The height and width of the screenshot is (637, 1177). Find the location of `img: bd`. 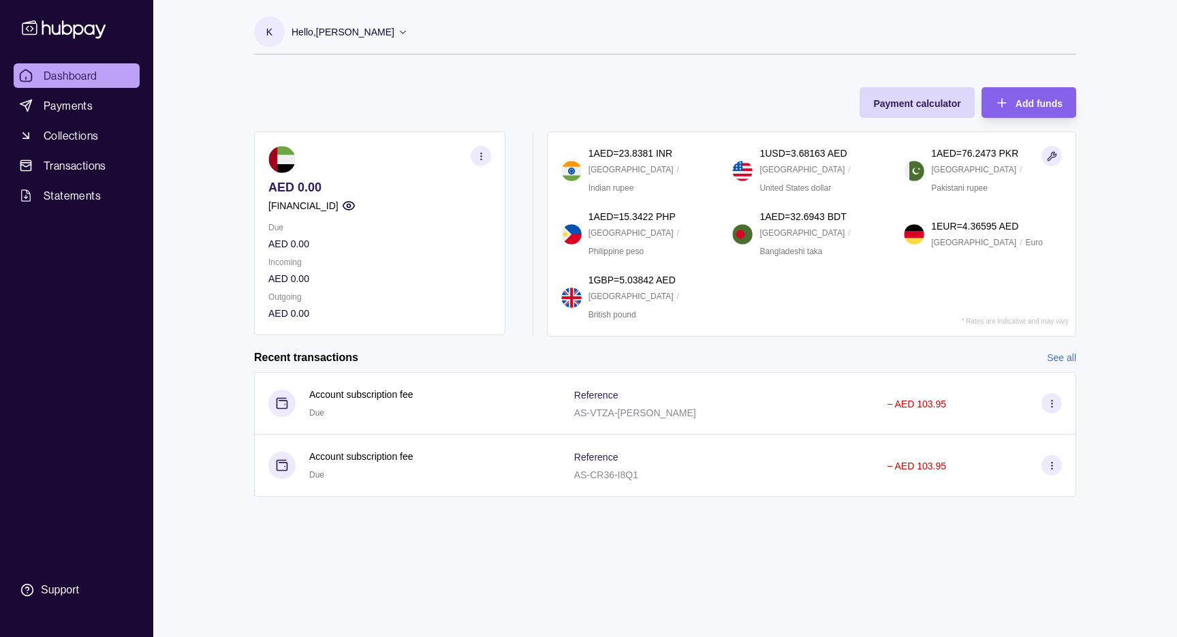

img: bd is located at coordinates (743, 234).